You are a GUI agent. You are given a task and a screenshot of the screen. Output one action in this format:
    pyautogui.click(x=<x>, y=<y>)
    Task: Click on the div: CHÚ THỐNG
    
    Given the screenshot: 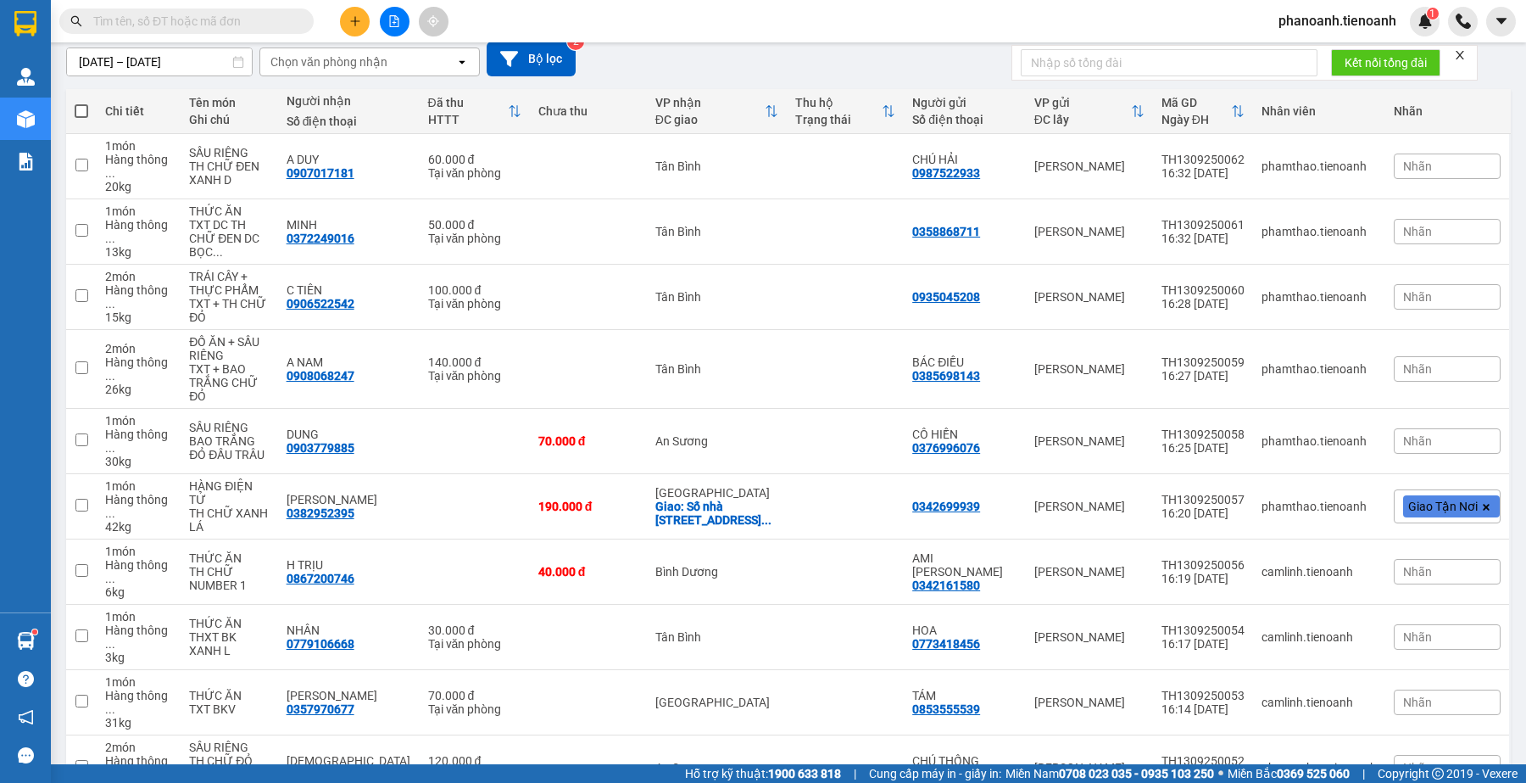 What is the action you would take?
    pyautogui.click(x=965, y=761)
    